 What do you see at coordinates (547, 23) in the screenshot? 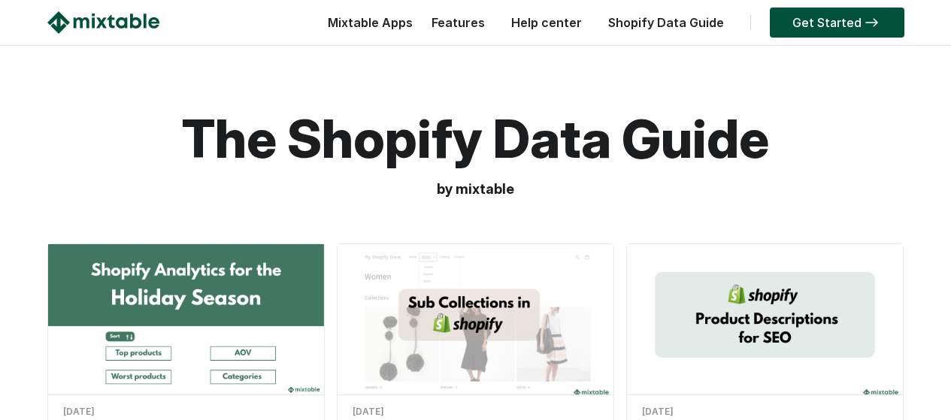
I see `a: Help center` at bounding box center [547, 23].